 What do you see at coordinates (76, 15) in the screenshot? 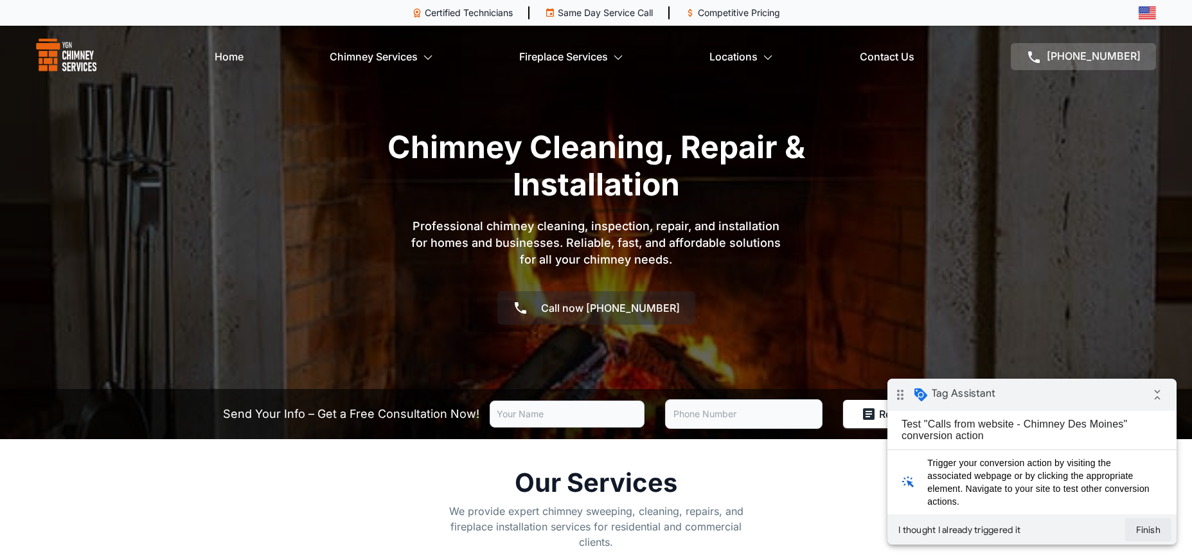
I see `span: Tag Assistant` at bounding box center [76, 15].